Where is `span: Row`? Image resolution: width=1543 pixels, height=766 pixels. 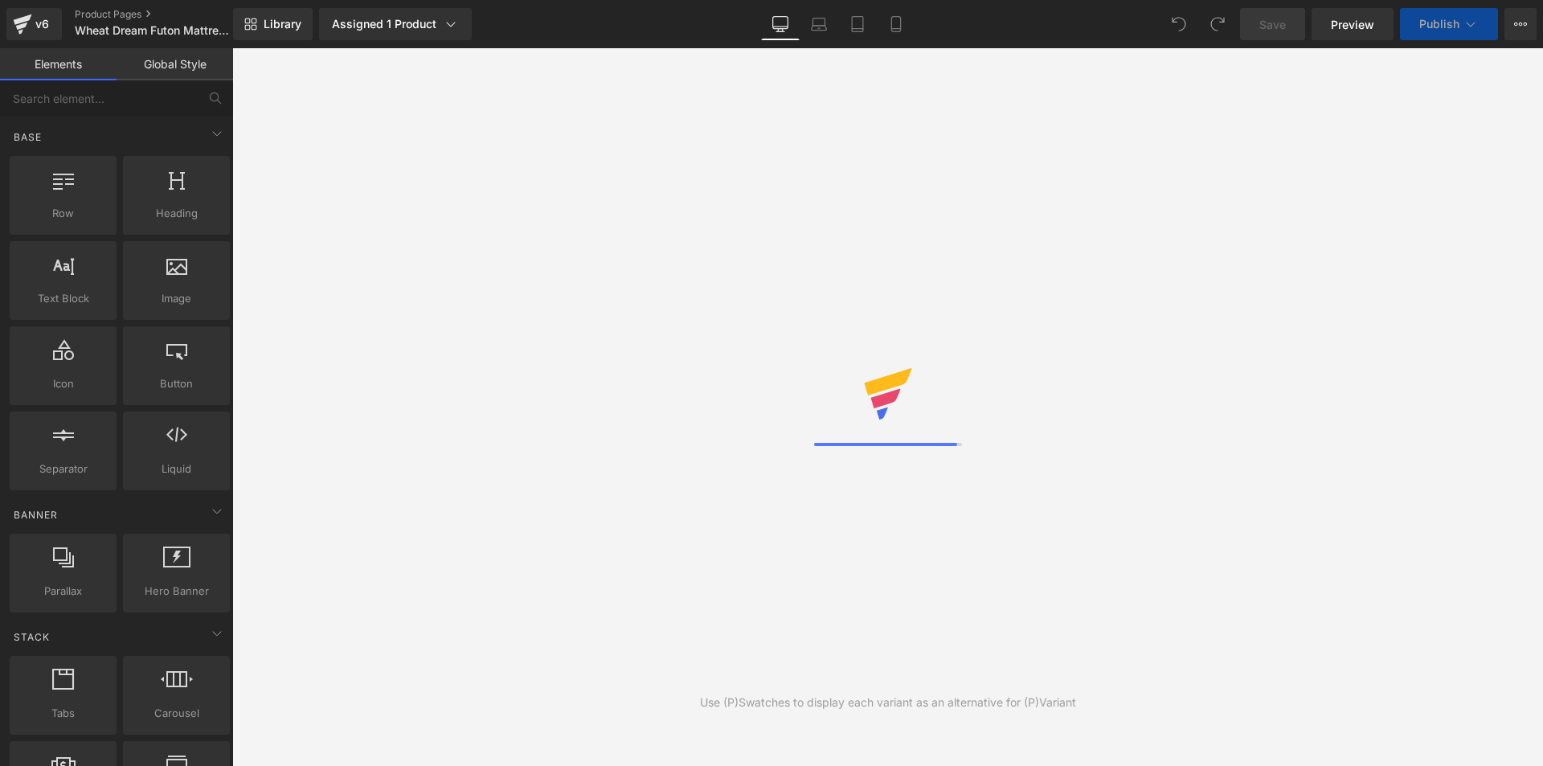
span: Row is located at coordinates (63, 213).